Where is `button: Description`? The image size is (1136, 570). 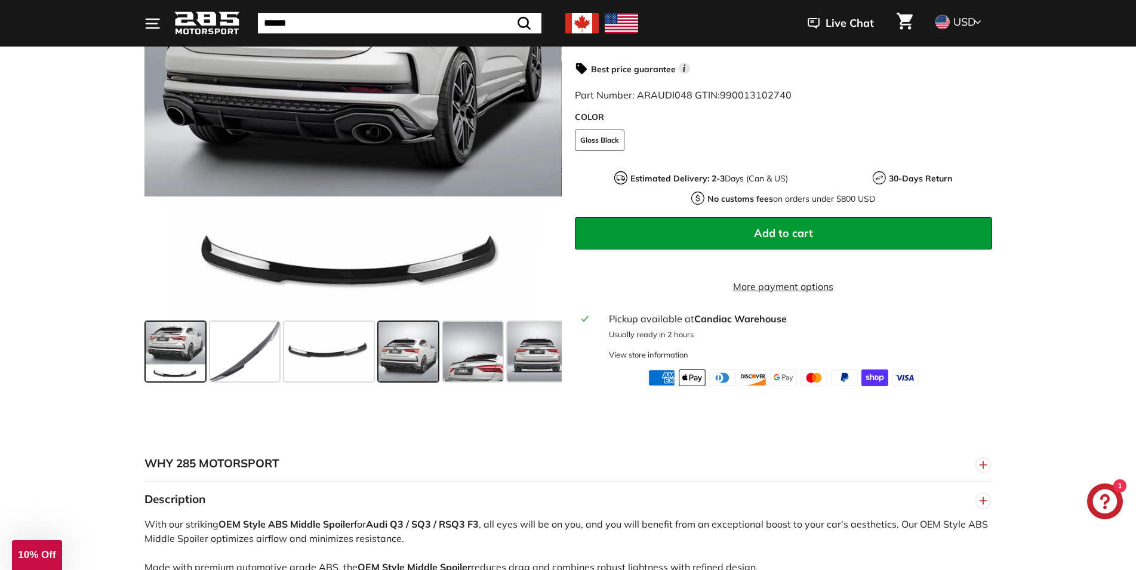
button: Description is located at coordinates (568, 499).